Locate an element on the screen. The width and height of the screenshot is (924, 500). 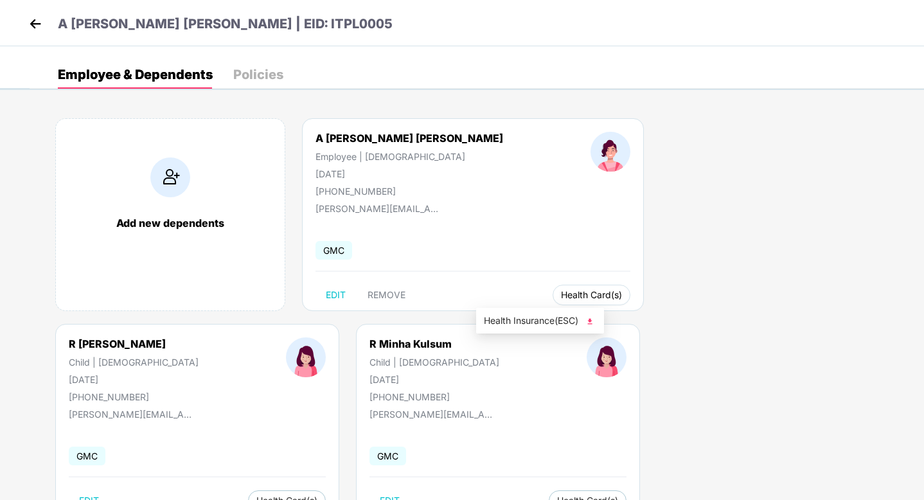
div: R Minha Kulsum is located at coordinates (434, 344).